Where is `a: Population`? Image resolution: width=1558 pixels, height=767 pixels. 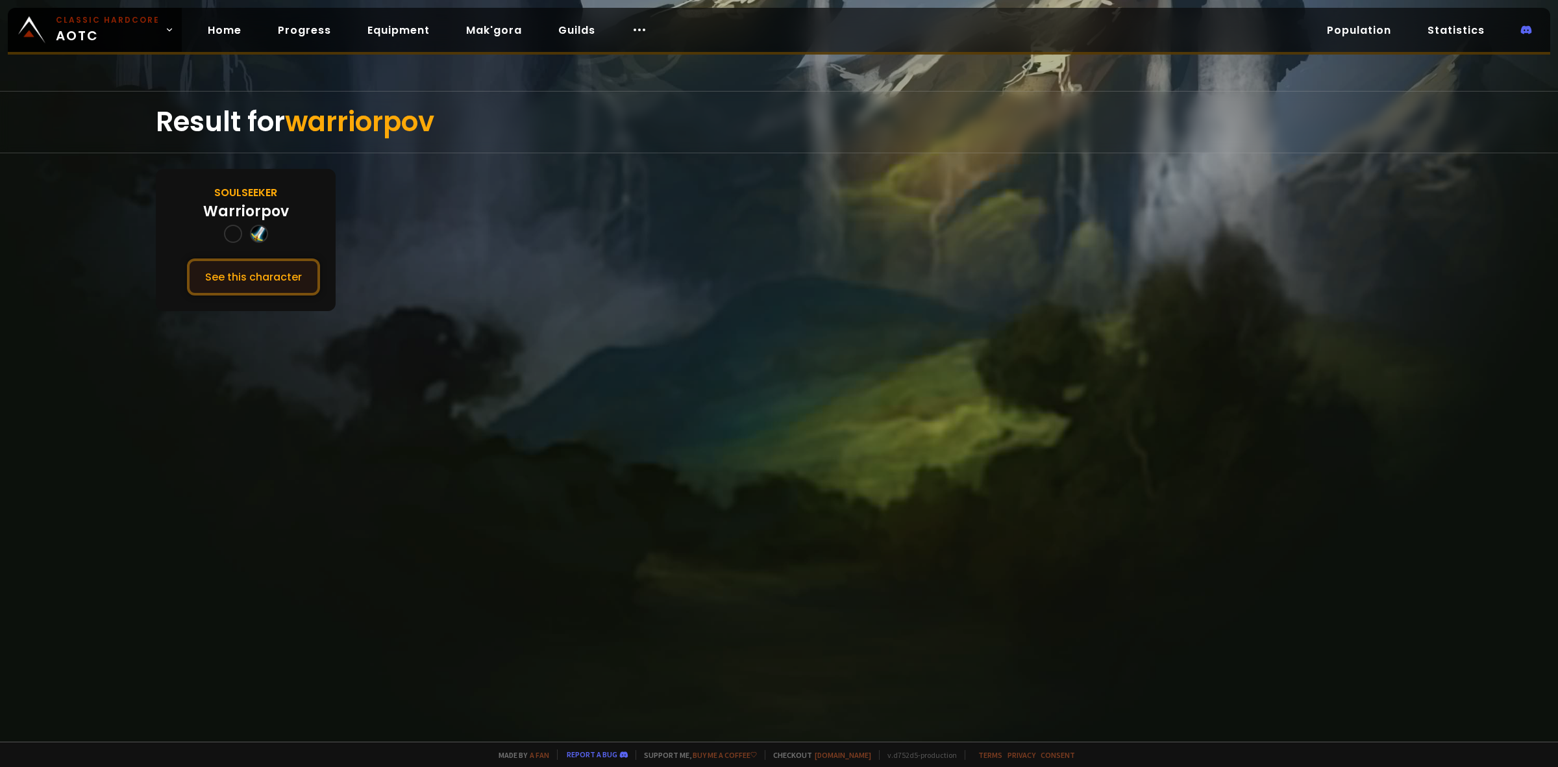 a: Population is located at coordinates (1359, 30).